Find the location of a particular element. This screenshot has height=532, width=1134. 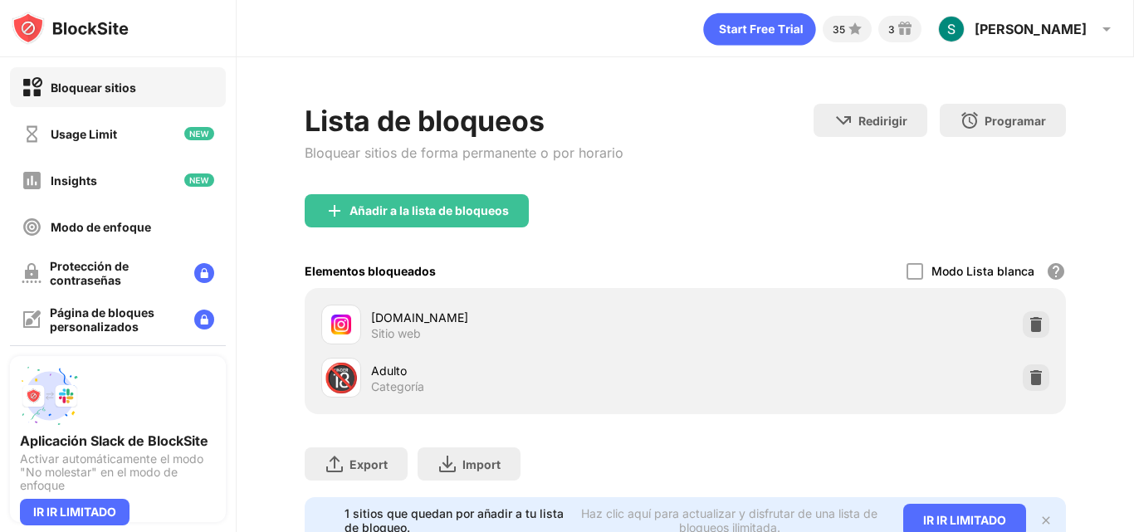

div: Aplicación Slack de BlockSite is located at coordinates (118, 441).